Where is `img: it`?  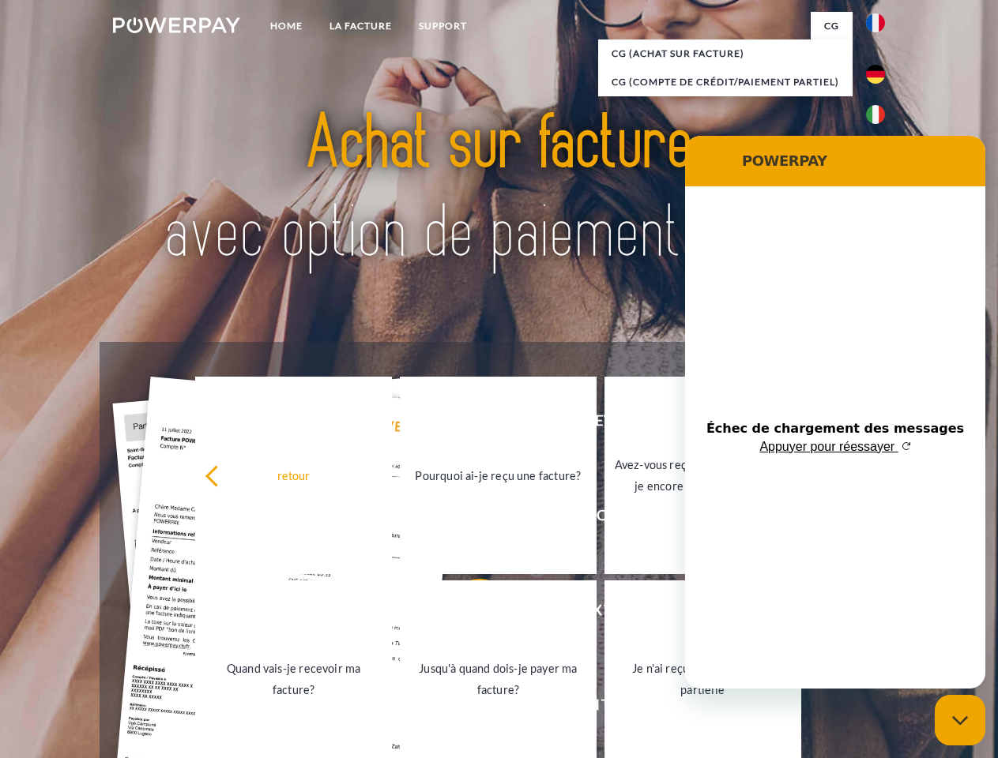
img: it is located at coordinates (875, 115).